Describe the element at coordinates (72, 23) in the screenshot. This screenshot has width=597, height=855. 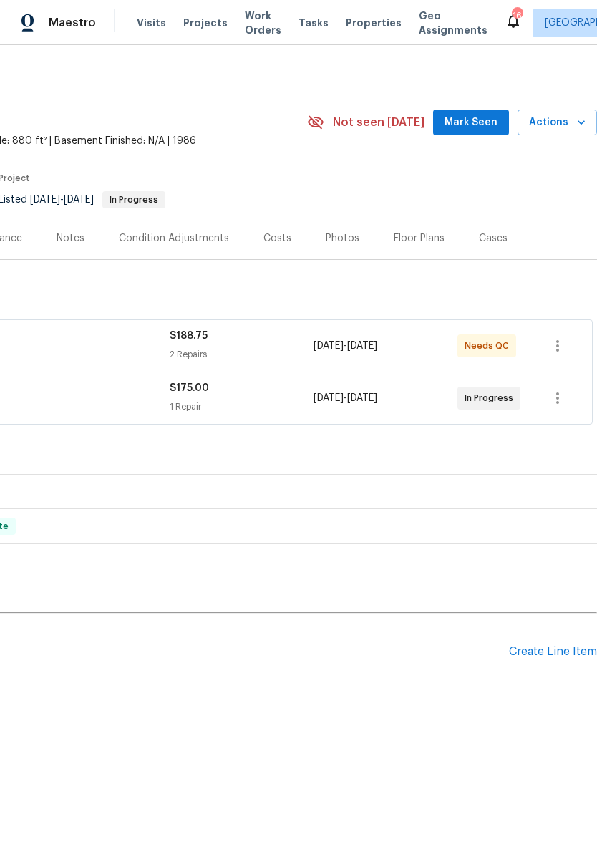
I see `span: Maestro` at that location.